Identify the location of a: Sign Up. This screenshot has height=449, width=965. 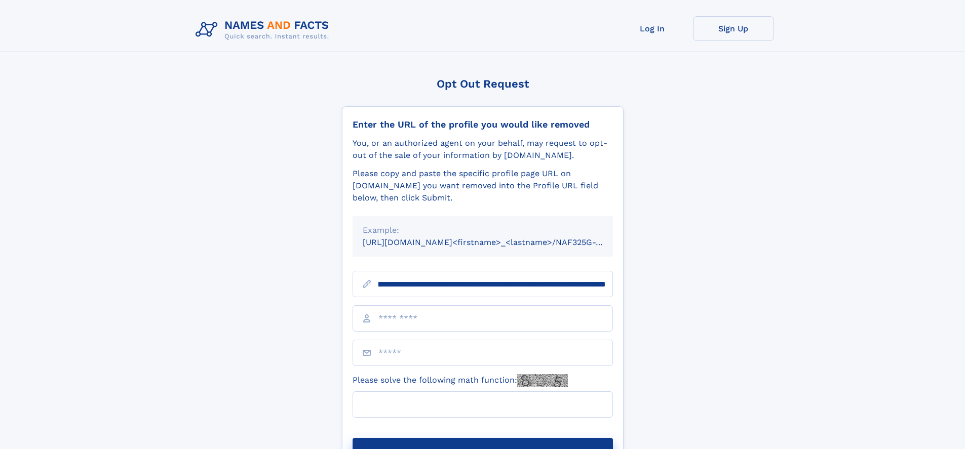
(734, 28).